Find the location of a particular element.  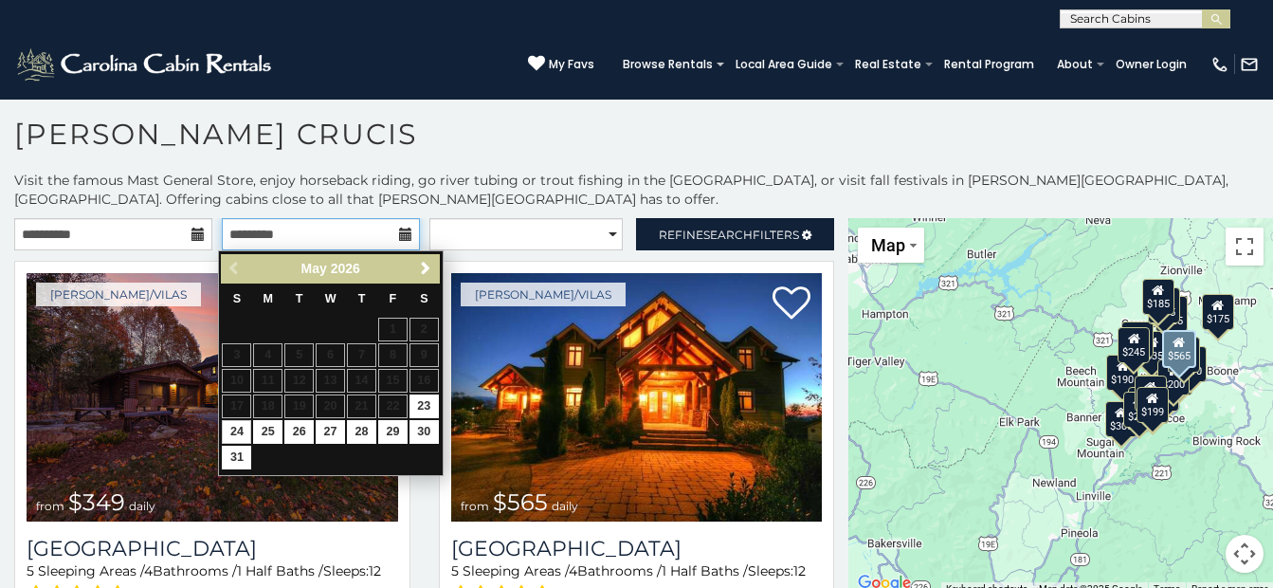

a: 25 is located at coordinates (267, 431).